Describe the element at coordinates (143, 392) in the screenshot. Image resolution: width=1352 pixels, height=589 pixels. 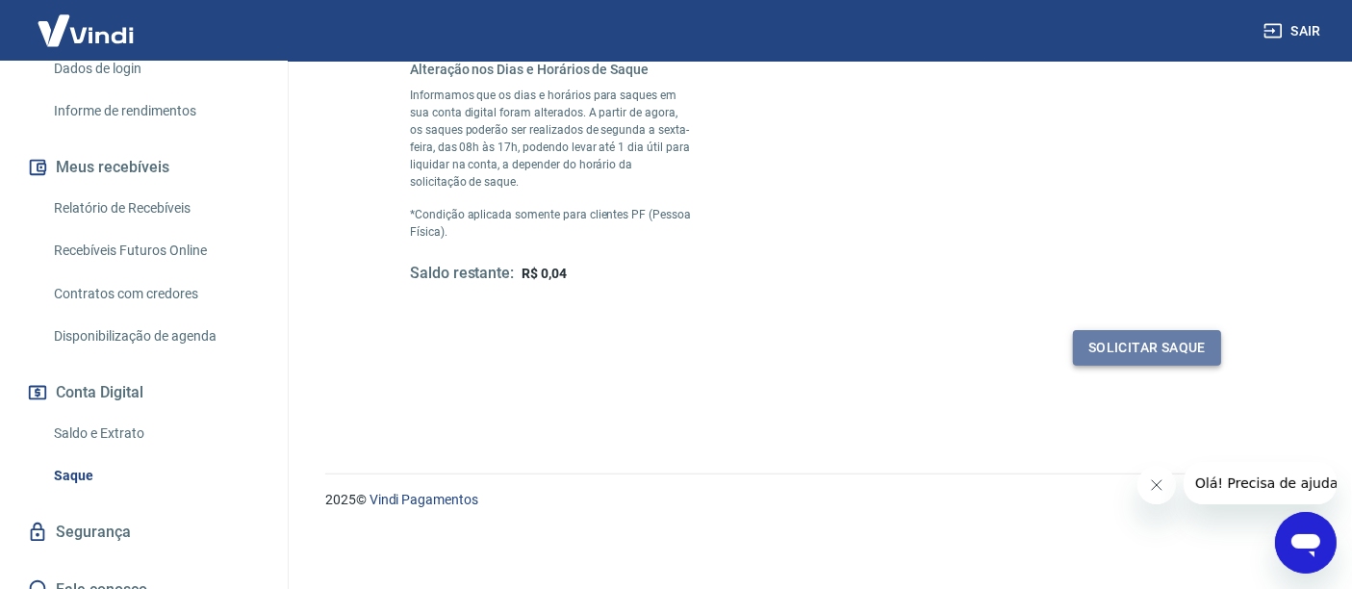
I see `button: Conta Digital` at that location.